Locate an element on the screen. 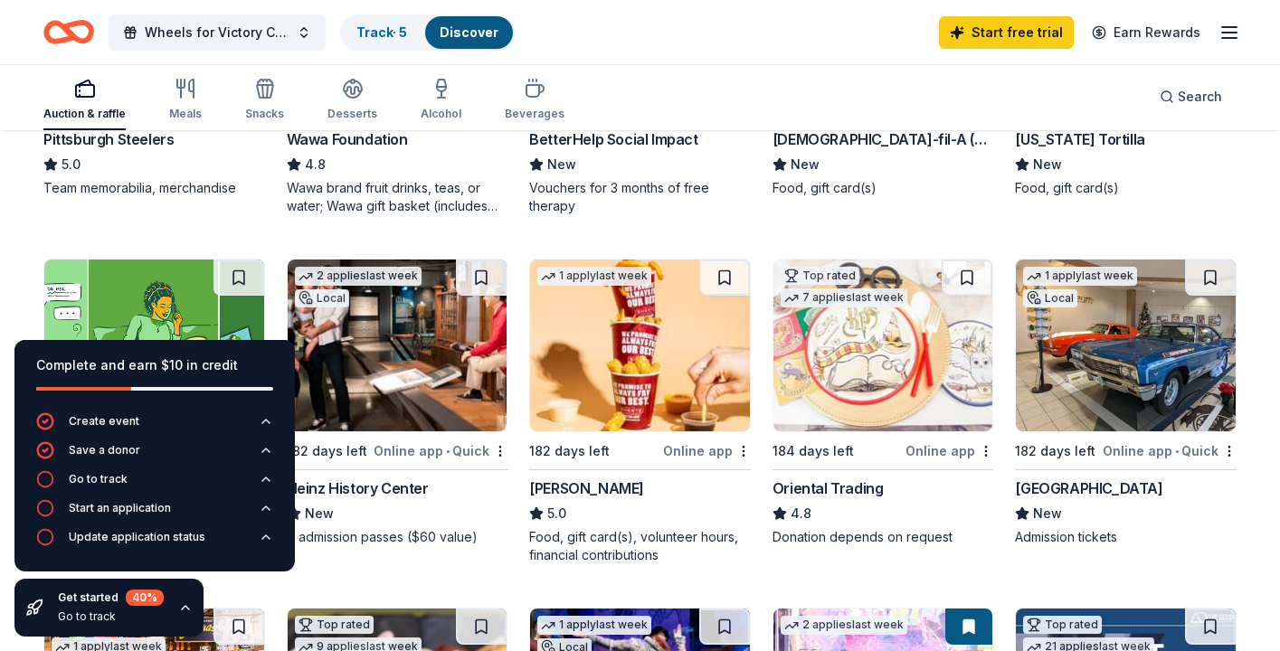 Image resolution: width=1280 pixels, height=651 pixels. a: Image for Heinz History Center2 applieslast weekLocal182 days leftOnline app•QuickHeinz History C... is located at coordinates (397, 403).